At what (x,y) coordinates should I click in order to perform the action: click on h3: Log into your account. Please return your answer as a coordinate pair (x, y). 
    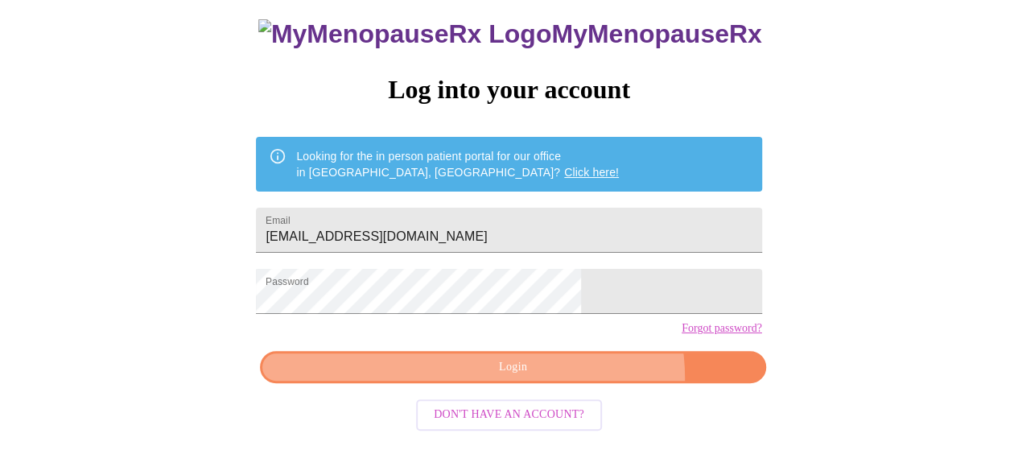
    Looking at the image, I should click on (508, 89).